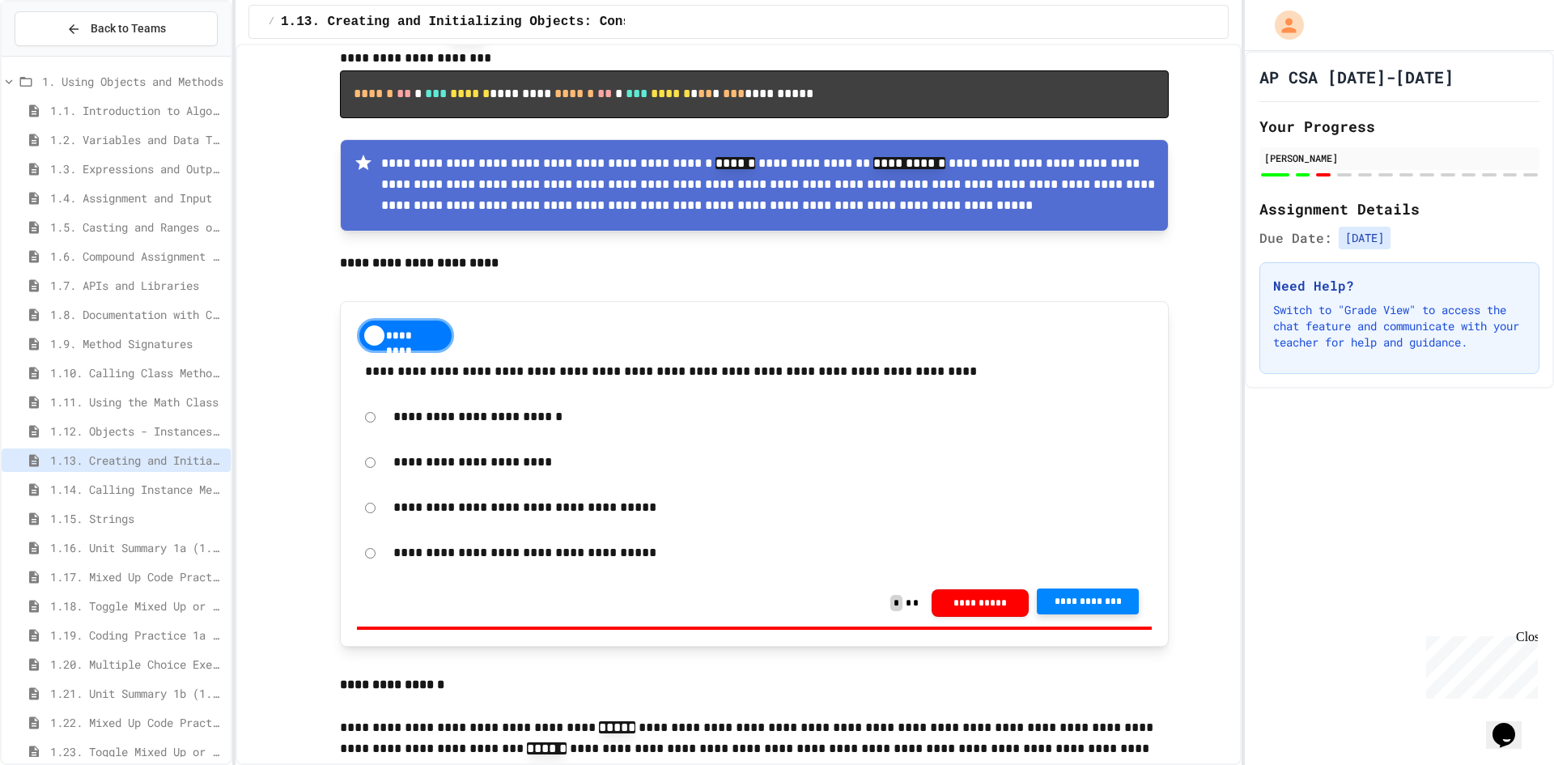 The width and height of the screenshot is (1554, 765). Describe the element at coordinates (137, 110) in the screenshot. I see `span: 1.1. Introduction to Algorithms, Programming, and Compilers` at that location.